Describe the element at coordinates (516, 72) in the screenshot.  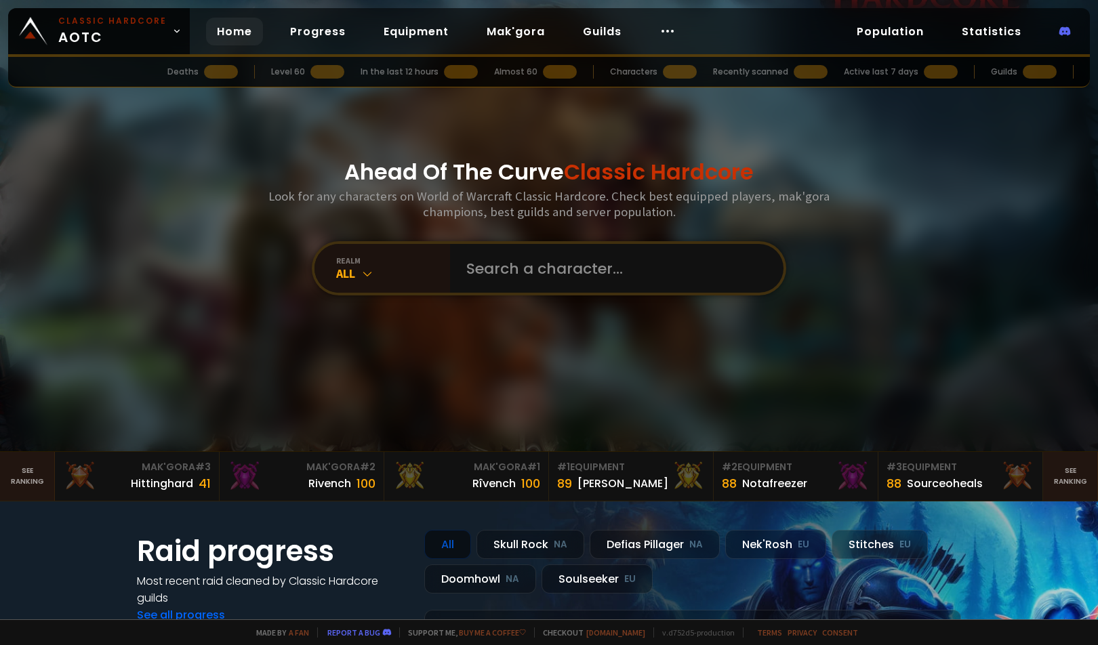
I see `div: Almost 60` at that location.